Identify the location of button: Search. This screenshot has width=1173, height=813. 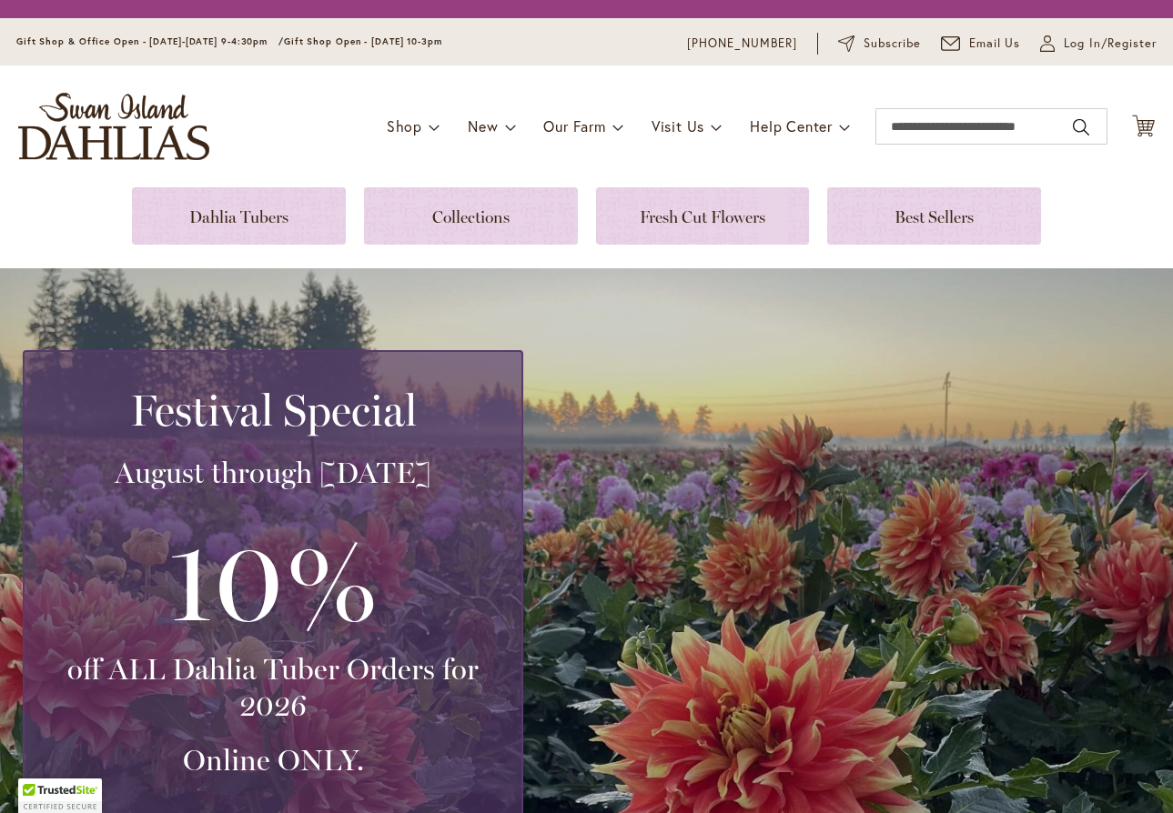
(1081, 127).